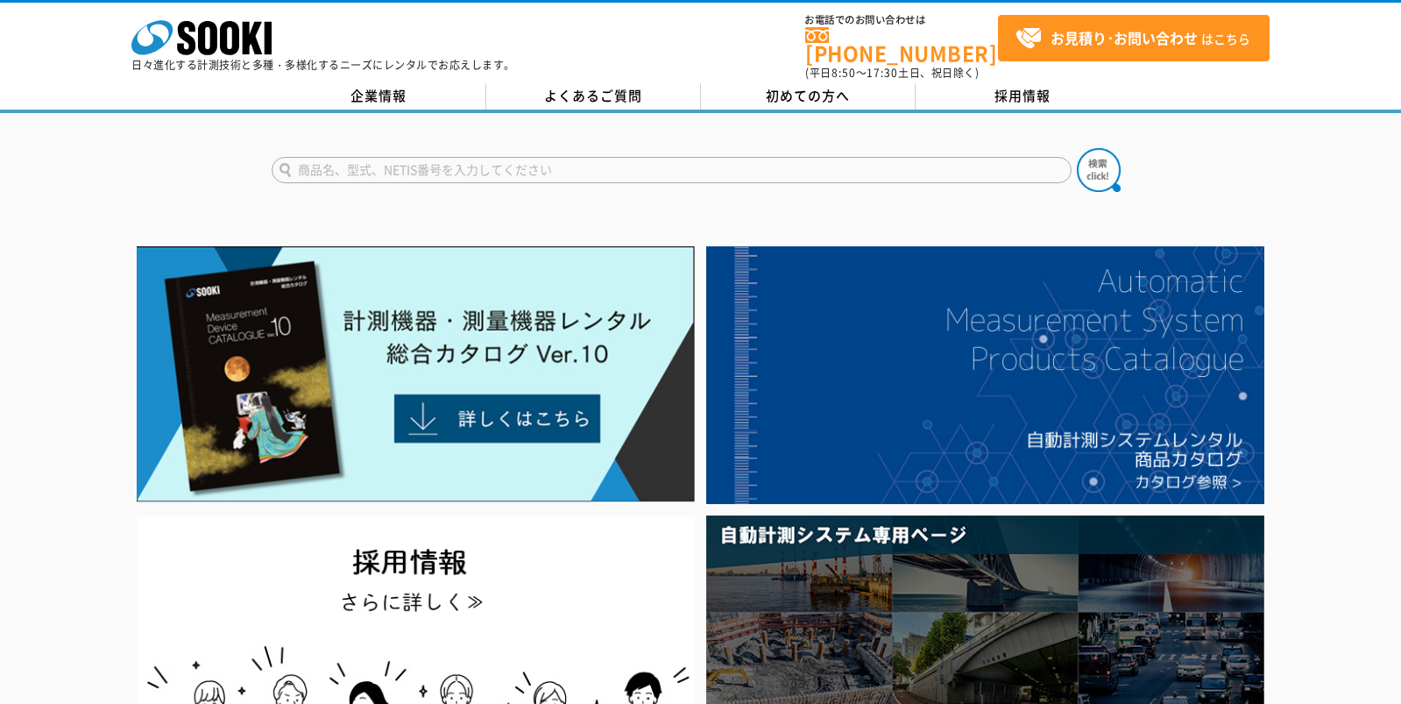  Describe the element at coordinates (415, 374) in the screenshot. I see `img: Catalog Ver10` at that location.